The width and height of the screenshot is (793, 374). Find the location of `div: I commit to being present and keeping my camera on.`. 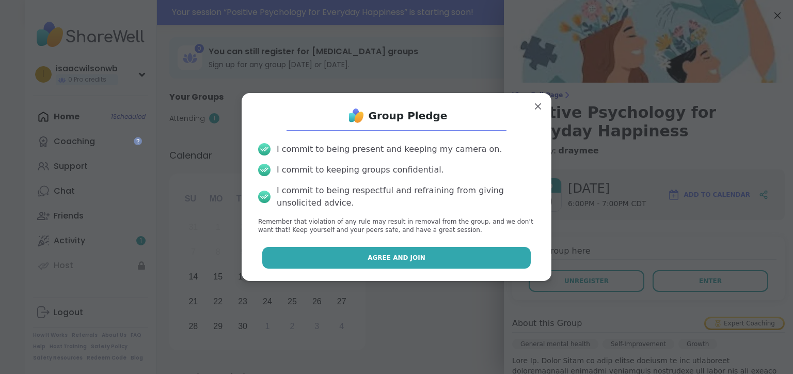

div: I commit to being present and keeping my camera on. is located at coordinates (389, 149).